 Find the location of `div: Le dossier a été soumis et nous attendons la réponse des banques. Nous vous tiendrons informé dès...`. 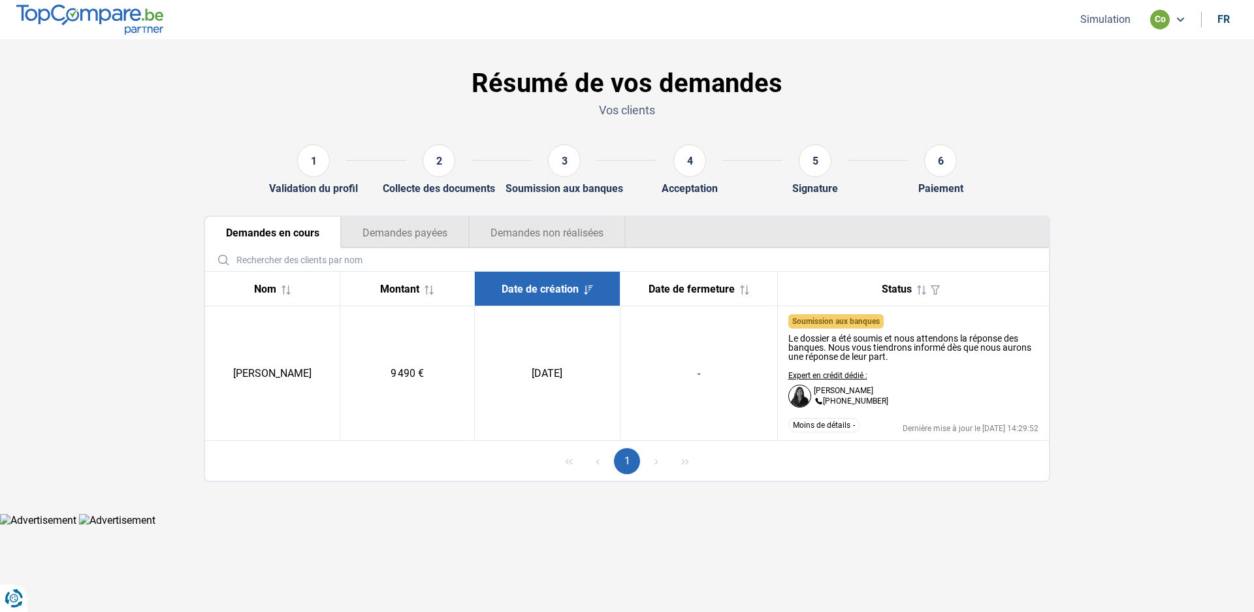

div: Le dossier a été soumis et nous attendons la réponse des banques. Nous vous tiendrons informé dès... is located at coordinates (914, 348).